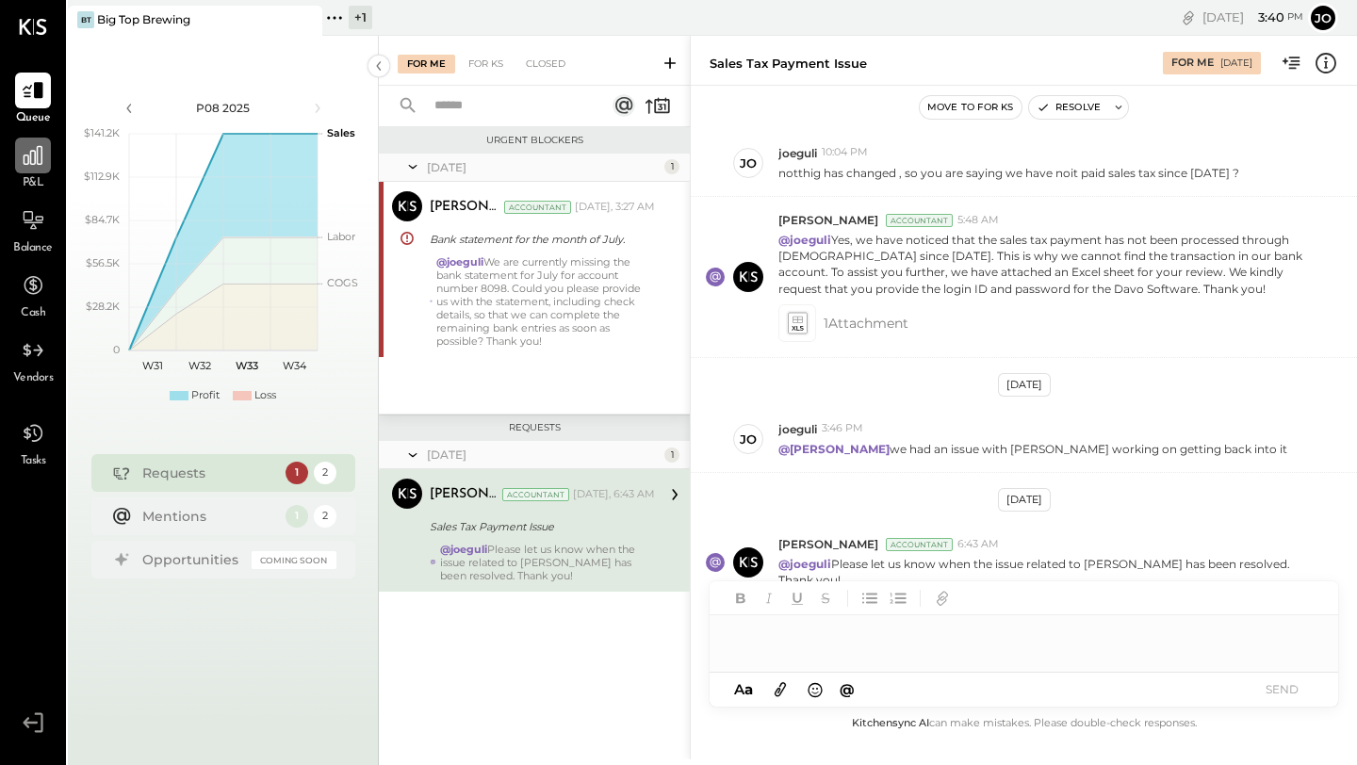  Describe the element at coordinates (116, 350) in the screenshot. I see `text: 0` at that location.